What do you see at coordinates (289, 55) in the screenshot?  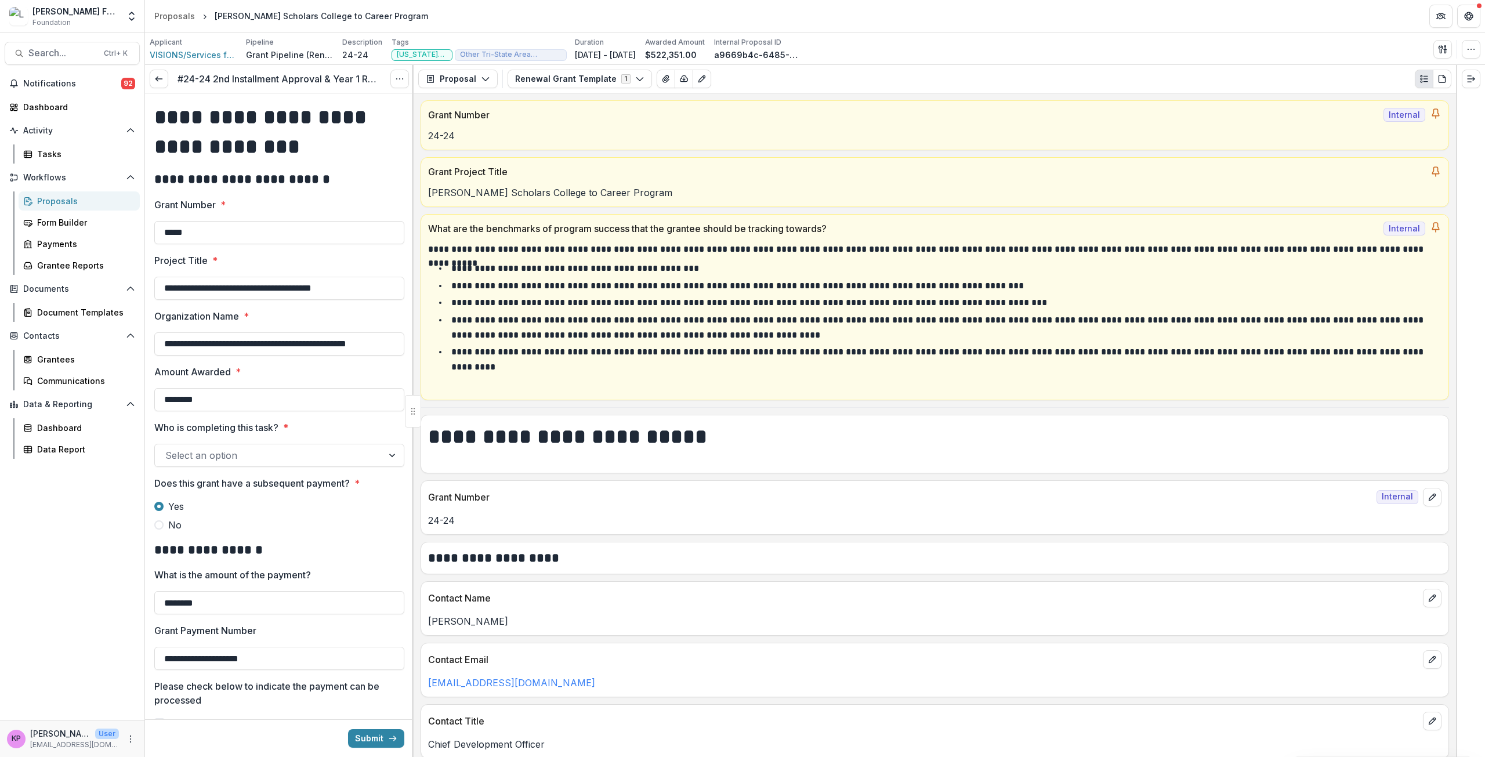 I see `p: Grant Pipeline (Renewals)` at bounding box center [289, 55].